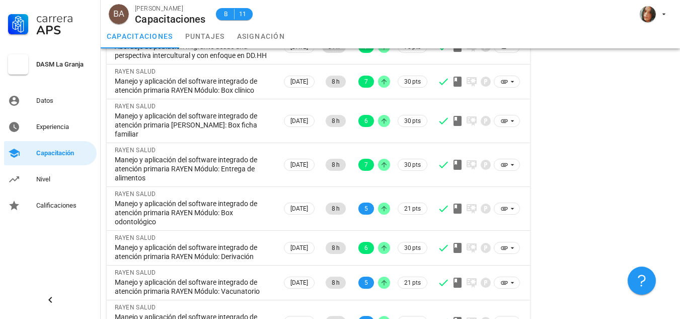  What do you see at coordinates (140, 36) in the screenshot?
I see `a: capacitaciones` at bounding box center [140, 36].